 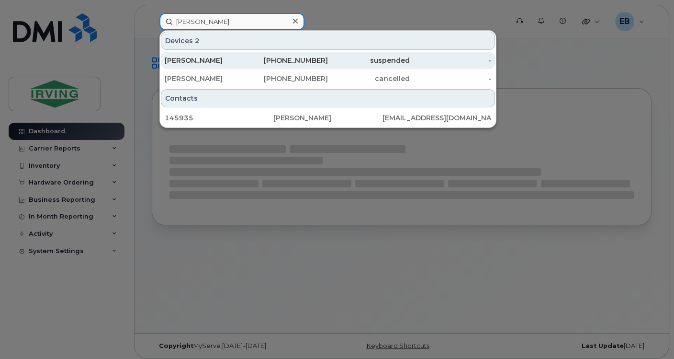 What do you see at coordinates (328, 41) in the screenshot?
I see `div: Devices` at bounding box center [328, 41].